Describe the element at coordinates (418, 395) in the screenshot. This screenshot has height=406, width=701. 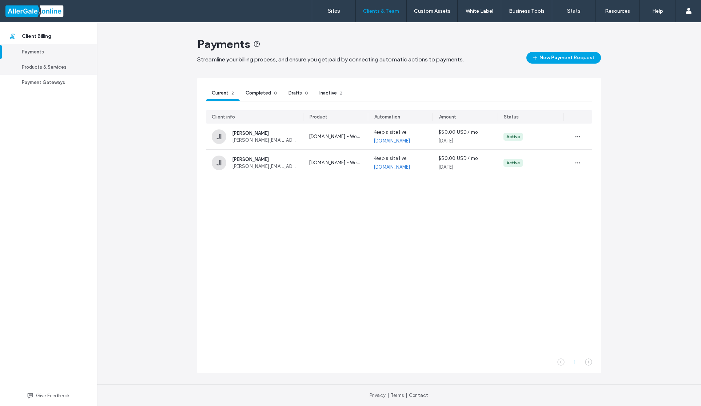
I see `span: Contact` at that location.